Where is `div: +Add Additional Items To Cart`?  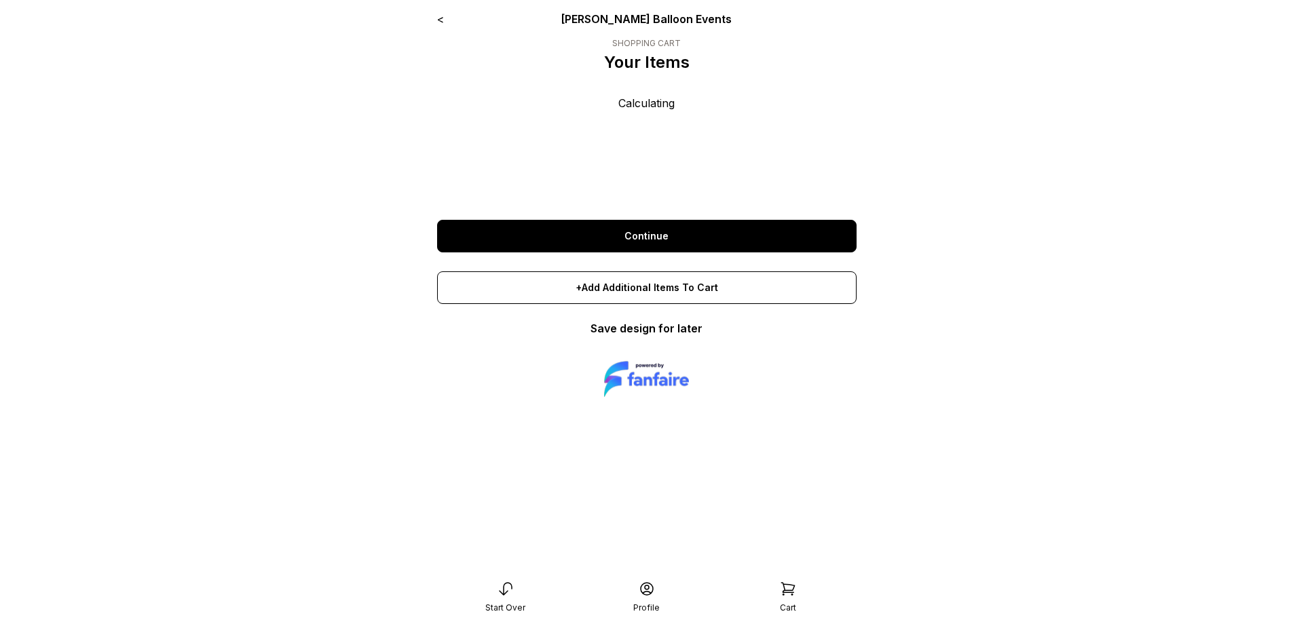 div: +Add Additional Items To Cart is located at coordinates (647, 288).